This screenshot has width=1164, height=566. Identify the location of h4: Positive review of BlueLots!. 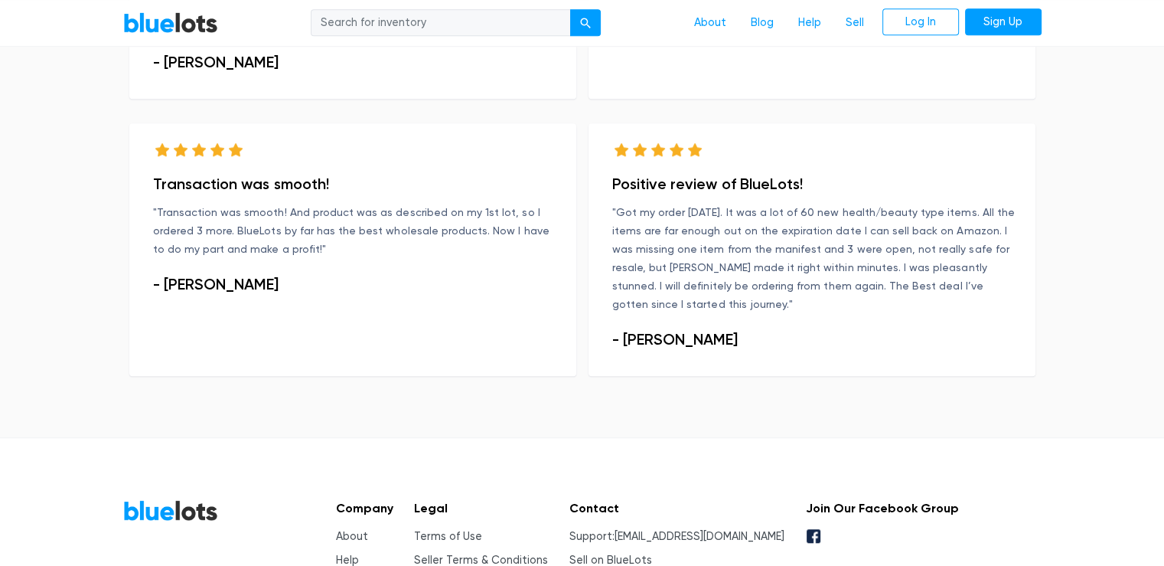
(816, 184).